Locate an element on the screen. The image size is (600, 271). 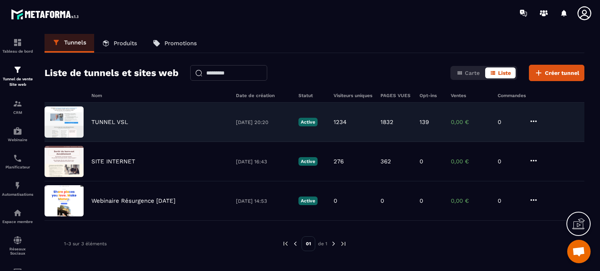
a: Produits is located at coordinates (119, 43).